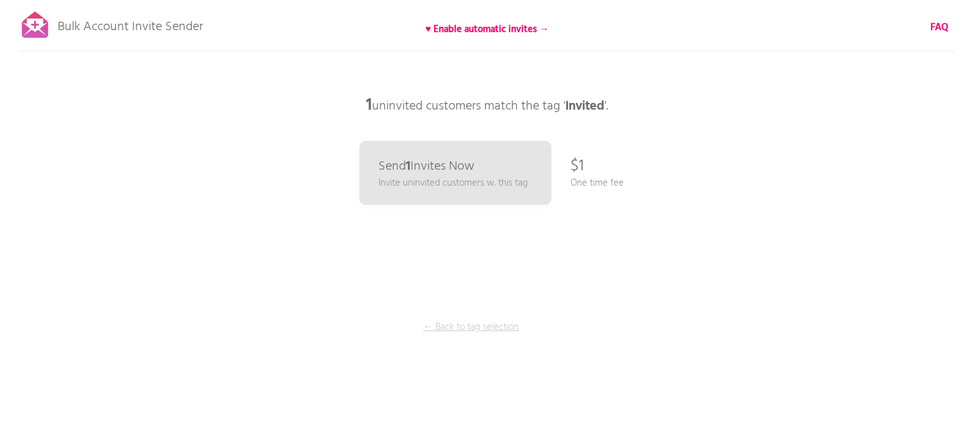  What do you see at coordinates (426, 166) in the screenshot?
I see `p: Send Invites Now` at bounding box center [426, 166].